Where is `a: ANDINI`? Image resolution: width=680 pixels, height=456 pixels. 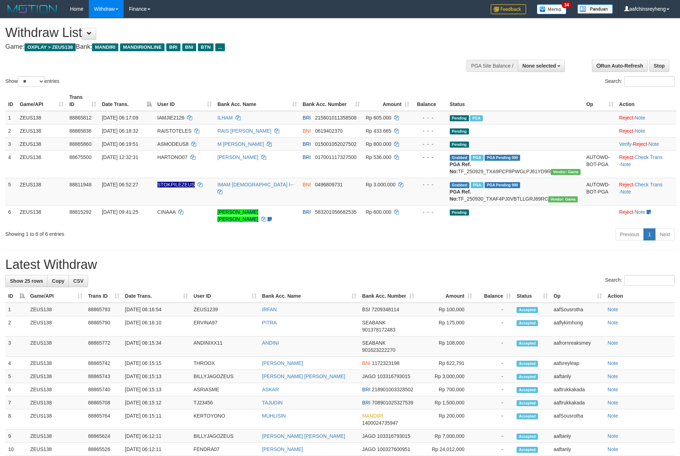 a: ANDINI is located at coordinates (270, 343).